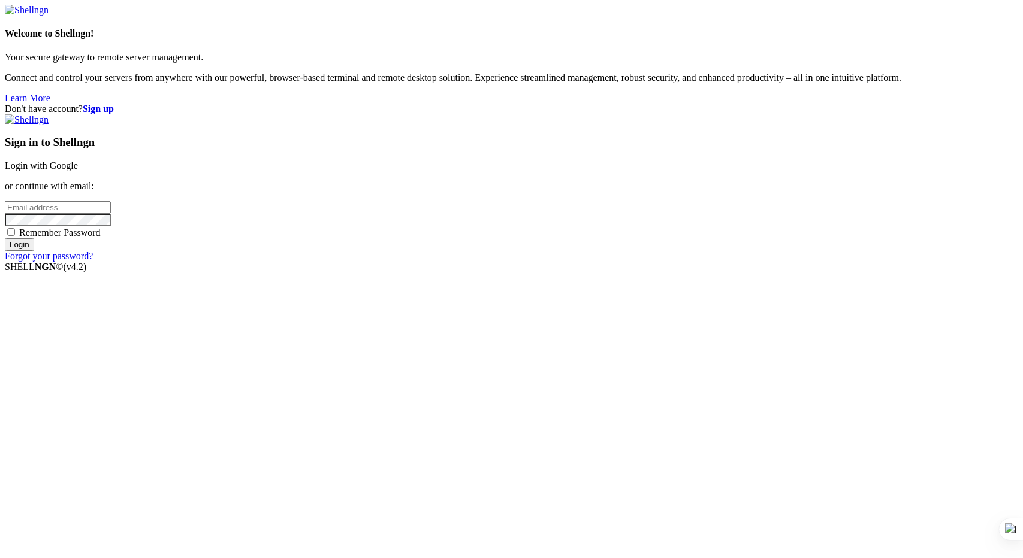  Describe the element at coordinates (46, 267) in the screenshot. I see `b: NGN` at that location.